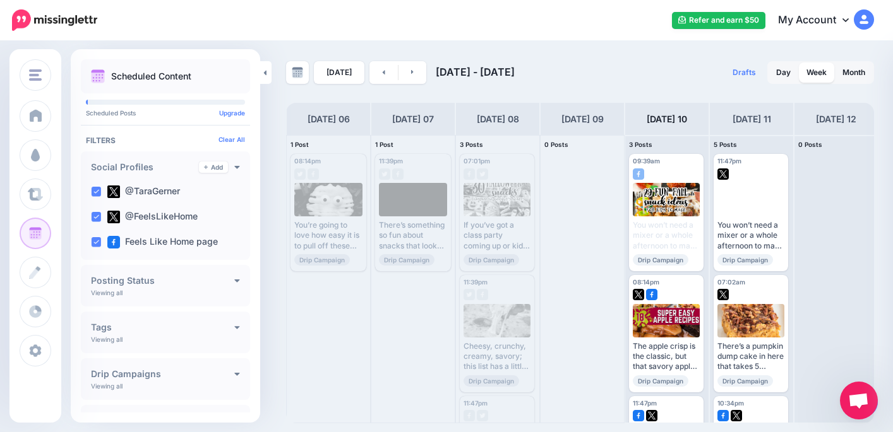 Image resolution: width=893 pixels, height=432 pixels. What do you see at coordinates (816, 73) in the screenshot?
I see `a: Week` at bounding box center [816, 73].